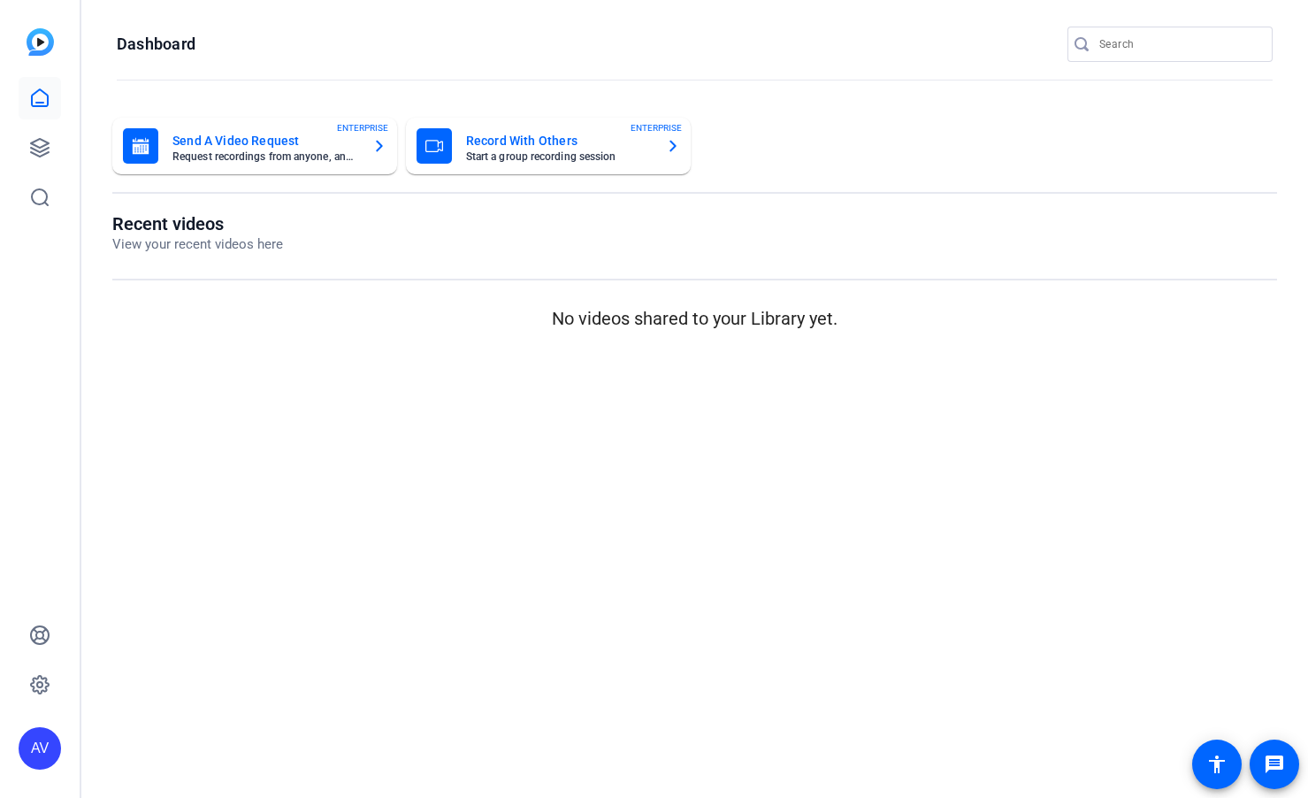 The height and width of the screenshot is (798, 1308). I want to click on button: Record With OthersStart a group recording sessionENTERPRISE, so click(548, 146).